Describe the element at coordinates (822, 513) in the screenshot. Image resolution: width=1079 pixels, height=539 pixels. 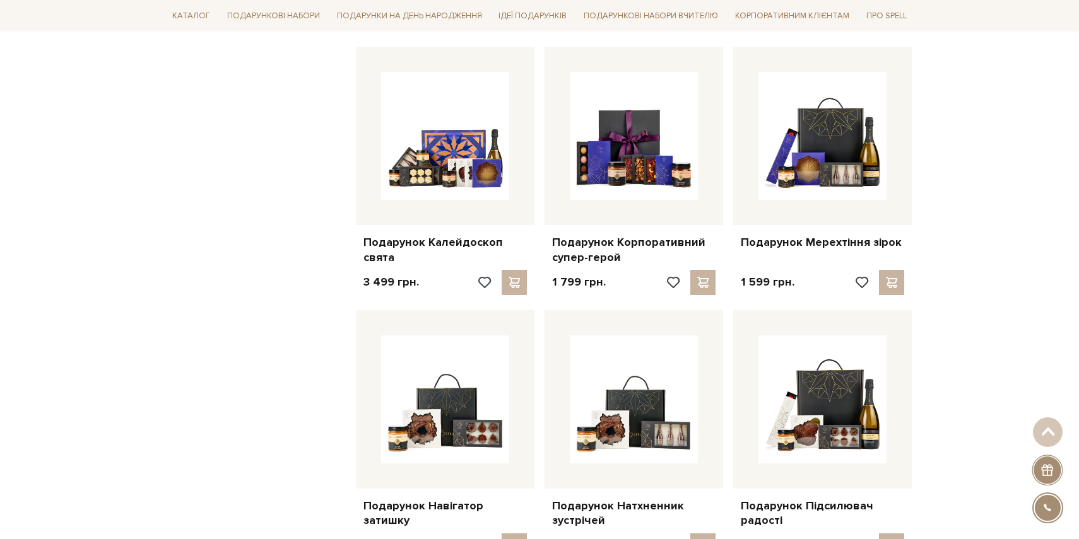
I see `a: Подарунок Підсилювач радості` at that location.